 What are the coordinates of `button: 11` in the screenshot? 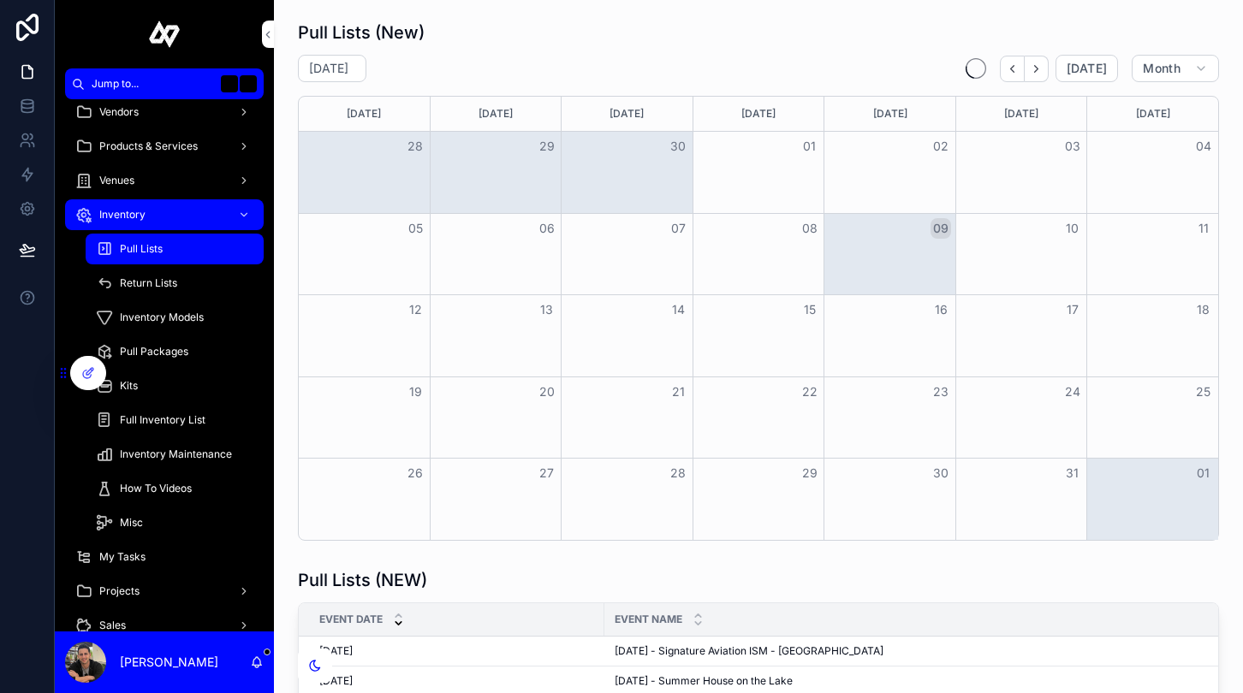 It's located at (1204, 229).